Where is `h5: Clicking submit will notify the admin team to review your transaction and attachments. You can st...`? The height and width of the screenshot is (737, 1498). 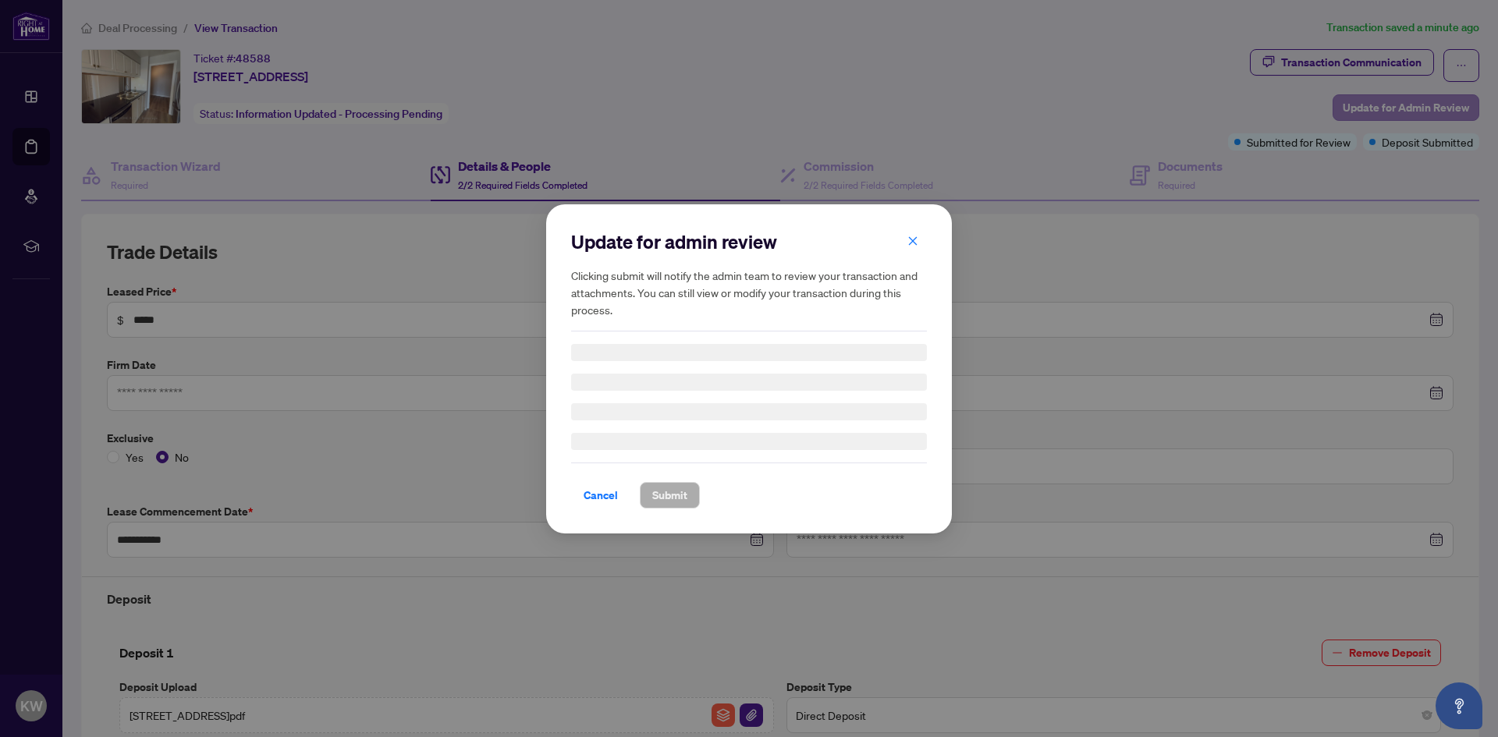
h5: Clicking submit will notify the admin team to review your transaction and attachments. You can st... is located at coordinates (749, 293).